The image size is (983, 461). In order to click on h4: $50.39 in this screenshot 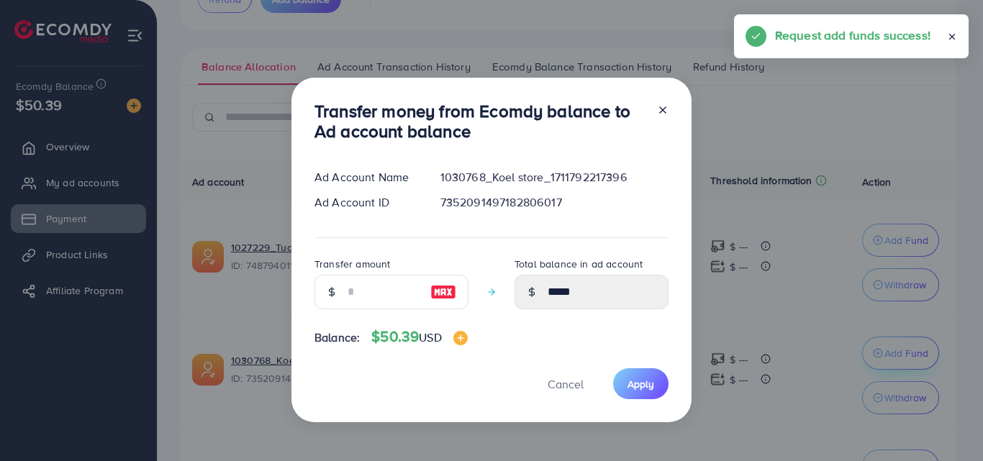, I will do `click(419, 337)`.